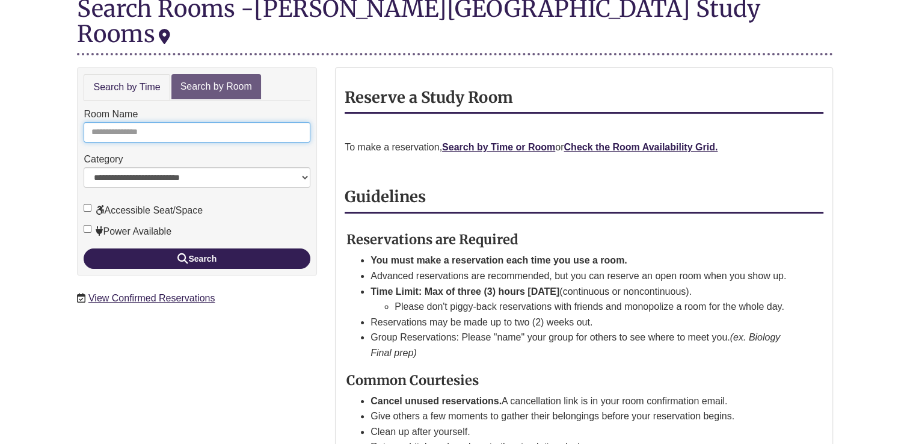 The width and height of the screenshot is (910, 444). What do you see at coordinates (436, 401) in the screenshot?
I see `strong: Cancel unused reservations.` at bounding box center [436, 401].